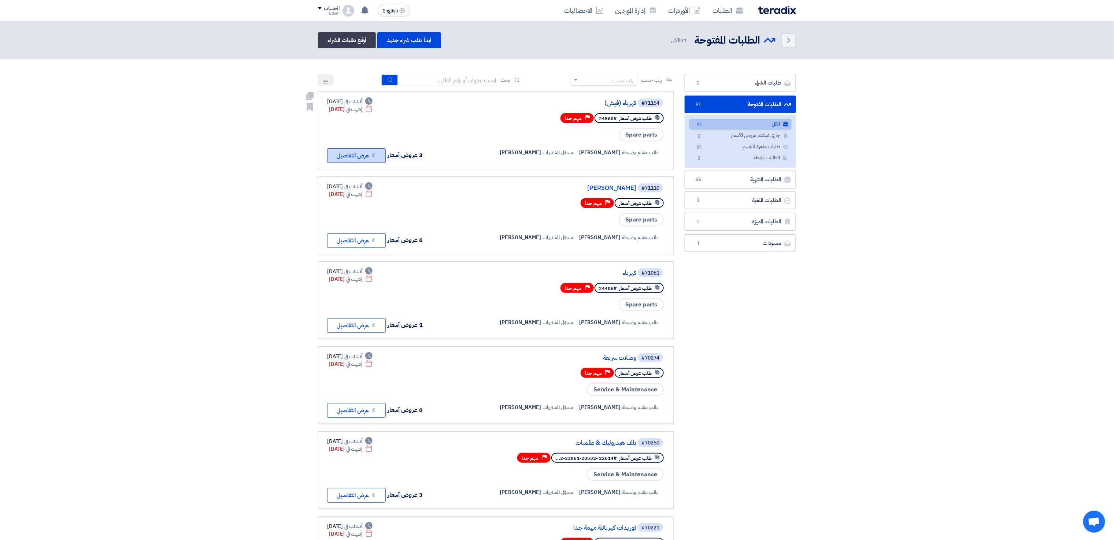  I want to click on a: الأوردرات, so click(684, 10).